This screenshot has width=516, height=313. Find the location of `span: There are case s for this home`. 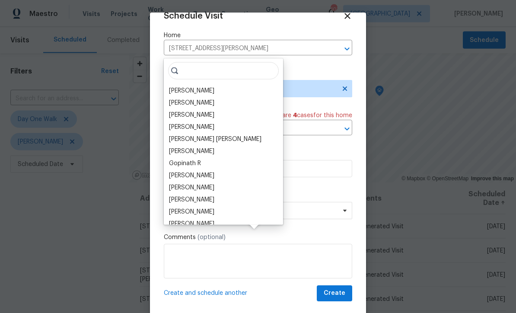

span: There are case s for this home is located at coordinates (309, 116).